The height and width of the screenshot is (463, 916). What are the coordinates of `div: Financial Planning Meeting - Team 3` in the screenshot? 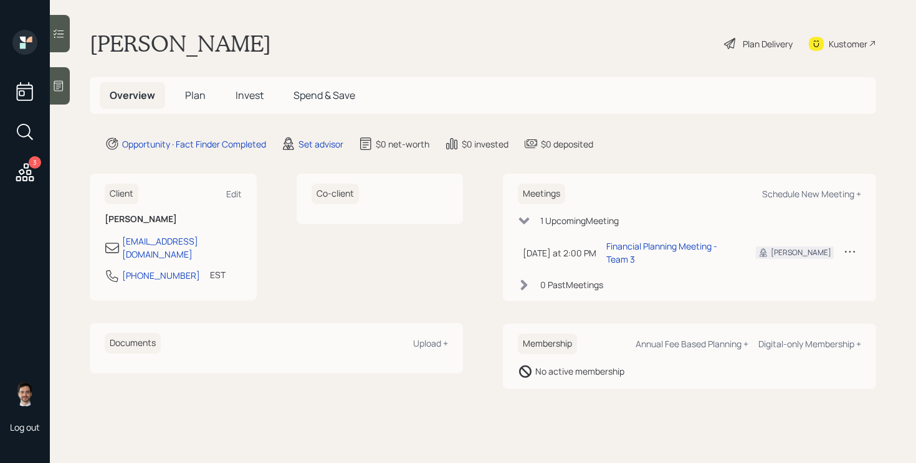 It's located at (671, 253).